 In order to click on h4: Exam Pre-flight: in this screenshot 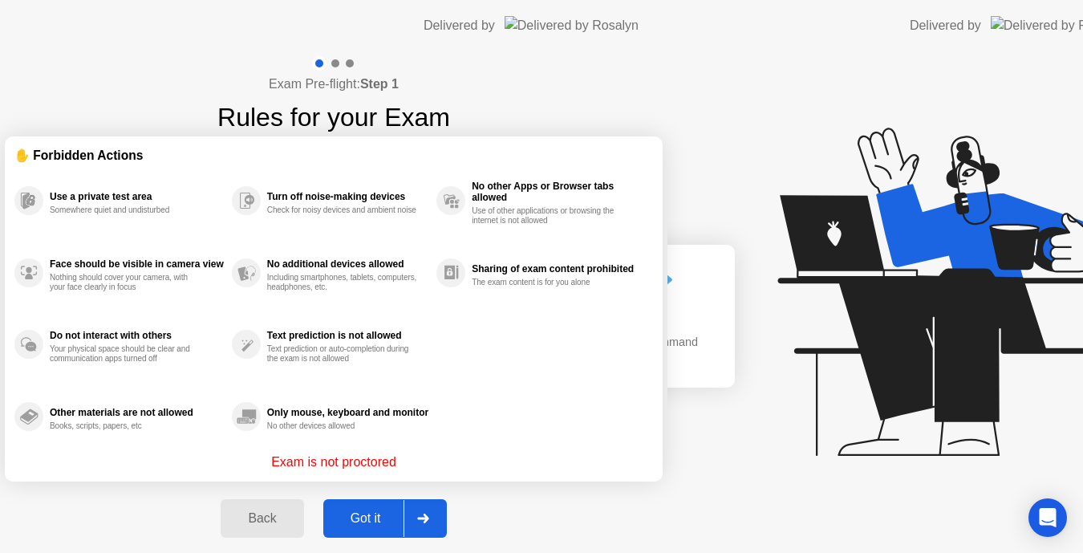, I will do `click(334, 84)`.